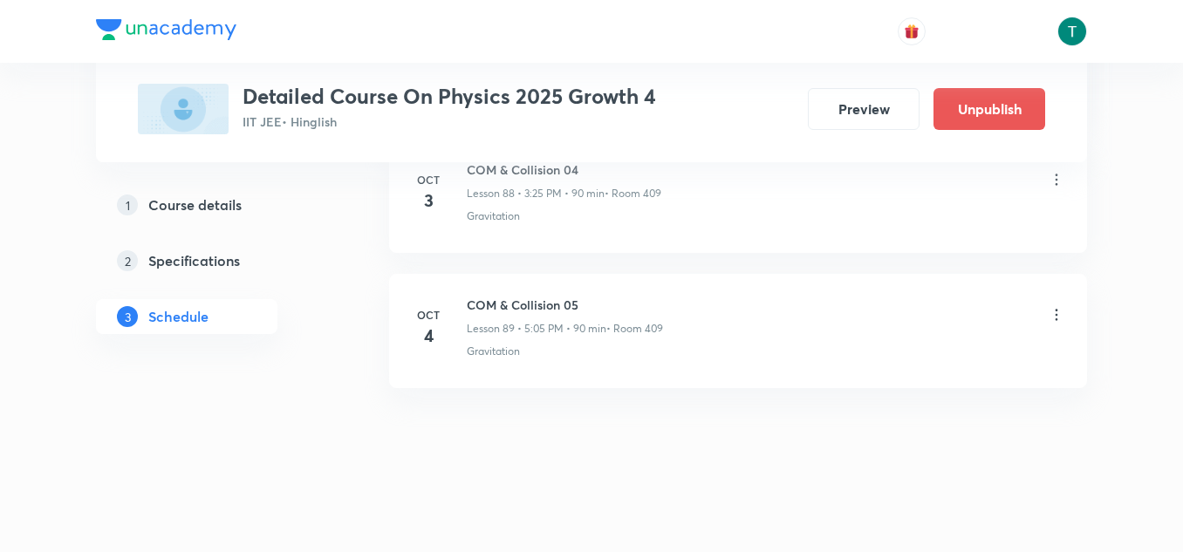 The width and height of the screenshot is (1183, 552). Describe the element at coordinates (989, 109) in the screenshot. I see `button: Unpublish` at that location.